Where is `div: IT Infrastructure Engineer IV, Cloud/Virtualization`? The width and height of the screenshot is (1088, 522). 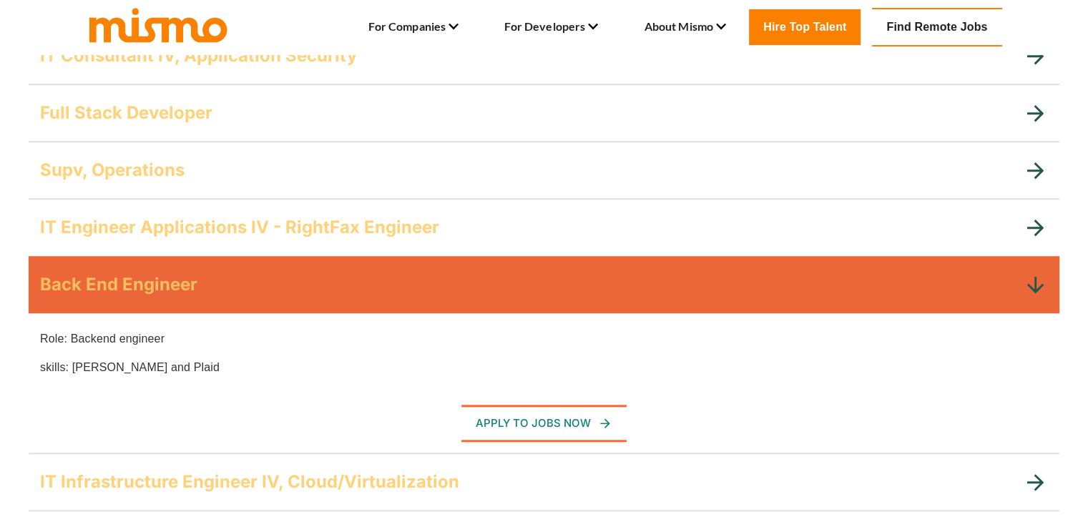 div: IT Infrastructure Engineer IV, Cloud/Virtualization is located at coordinates (544, 482).